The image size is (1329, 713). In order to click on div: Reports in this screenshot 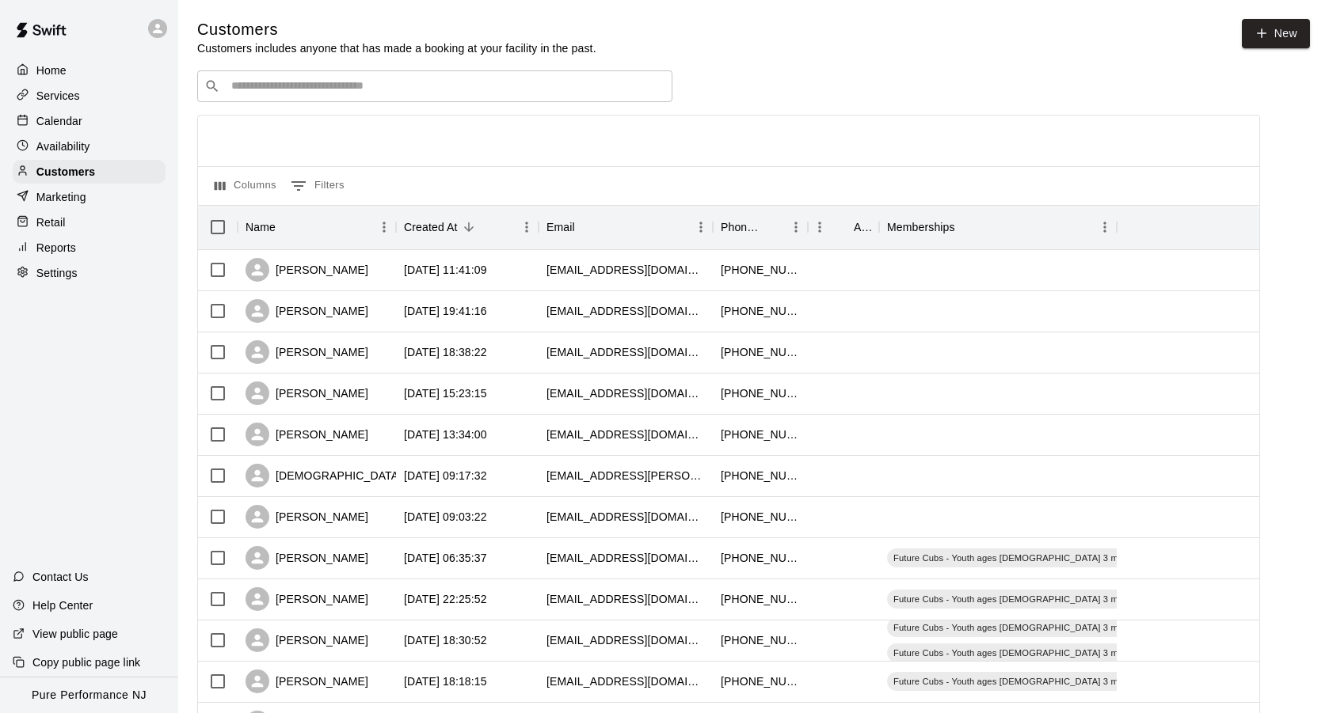, I will do `click(89, 248)`.